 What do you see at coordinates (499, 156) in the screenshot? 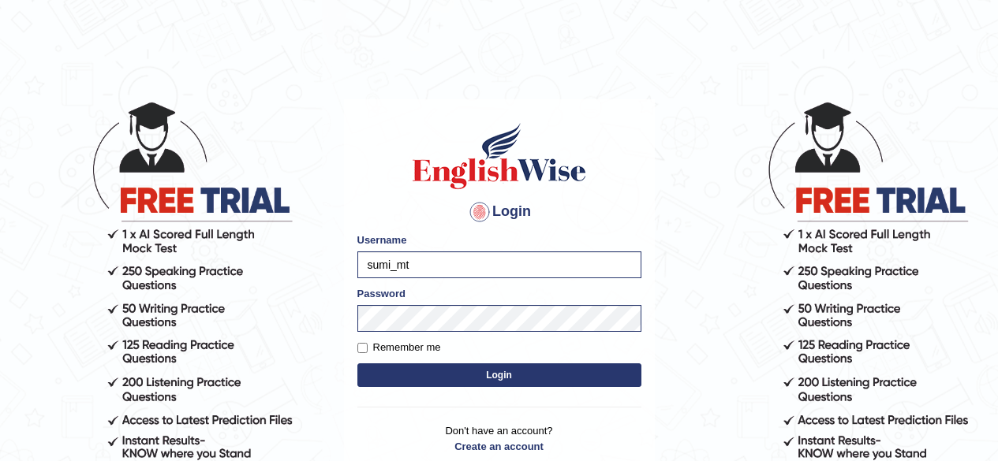
I see `img: Logo of English Wise sign in for intelligent practice with AI` at bounding box center [499, 156].